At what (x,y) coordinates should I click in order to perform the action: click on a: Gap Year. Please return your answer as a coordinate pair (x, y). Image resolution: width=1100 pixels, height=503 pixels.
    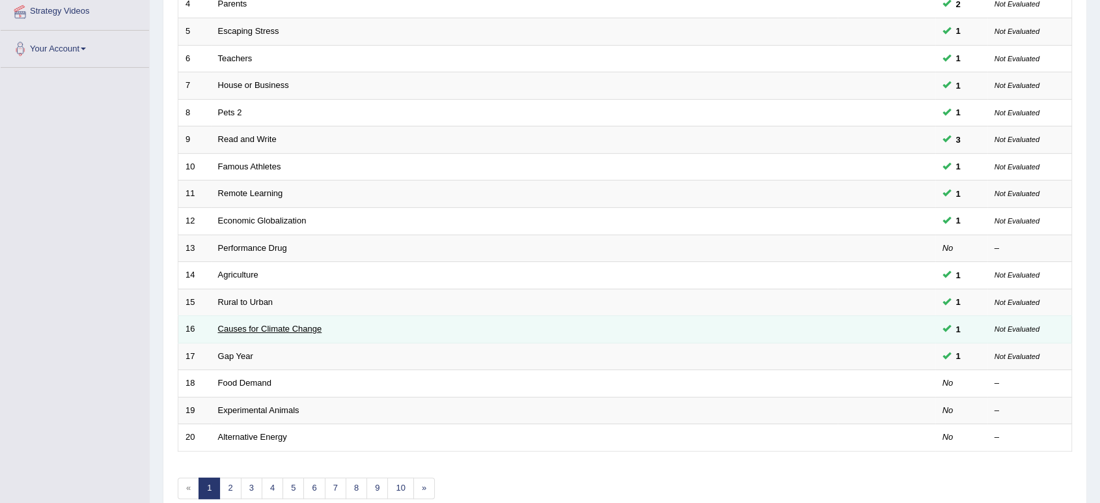
    Looking at the image, I should click on (236, 355).